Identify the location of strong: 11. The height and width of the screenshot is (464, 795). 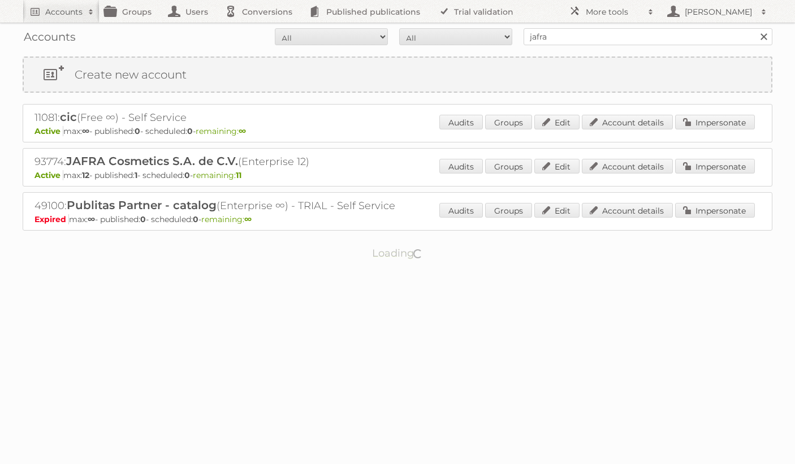
(239, 175).